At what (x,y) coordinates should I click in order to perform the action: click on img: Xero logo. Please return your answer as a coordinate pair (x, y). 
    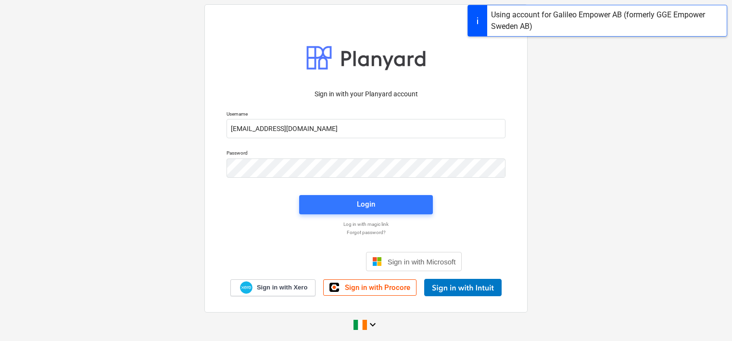
    Looking at the image, I should click on (246, 287).